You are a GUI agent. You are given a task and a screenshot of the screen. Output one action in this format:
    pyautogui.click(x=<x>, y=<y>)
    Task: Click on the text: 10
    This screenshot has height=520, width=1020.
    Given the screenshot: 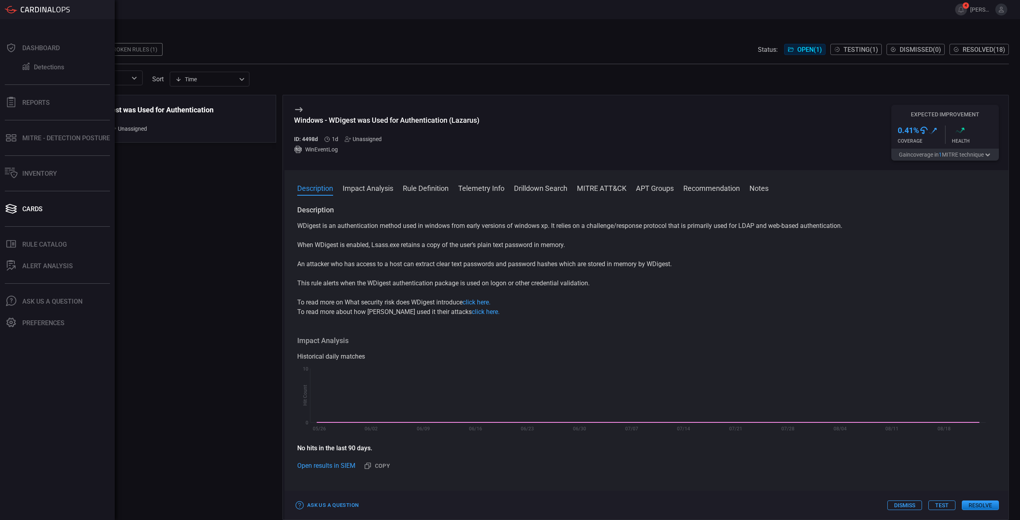 What is the action you would take?
    pyautogui.click(x=306, y=369)
    